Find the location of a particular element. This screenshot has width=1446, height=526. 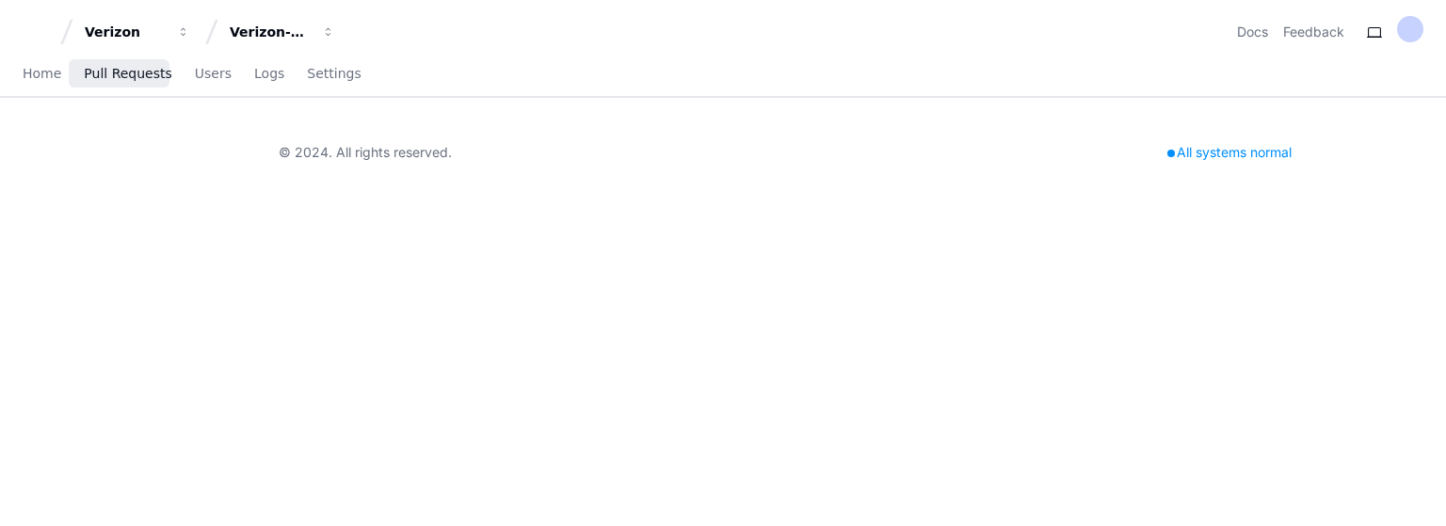

a: Docs is located at coordinates (1252, 32).